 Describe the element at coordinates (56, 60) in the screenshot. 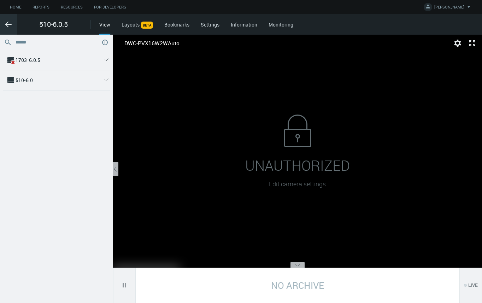

I see `div: 172.20.55.183` at that location.